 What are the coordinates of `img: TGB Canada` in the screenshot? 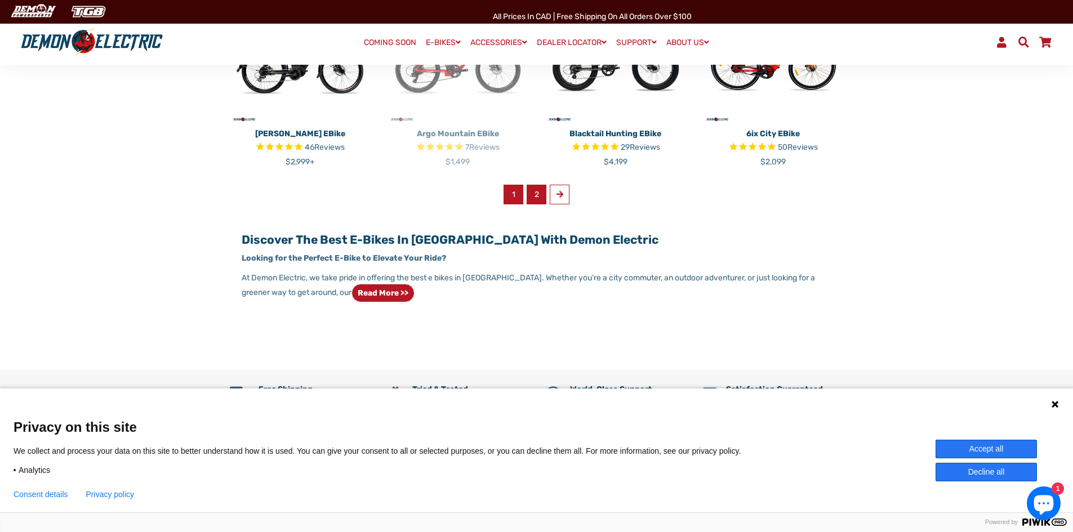 It's located at (88, 11).